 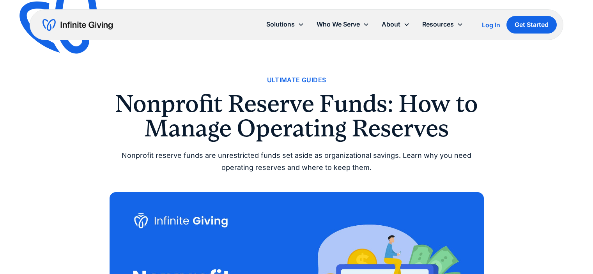 I want to click on a: Log In, so click(x=491, y=25).